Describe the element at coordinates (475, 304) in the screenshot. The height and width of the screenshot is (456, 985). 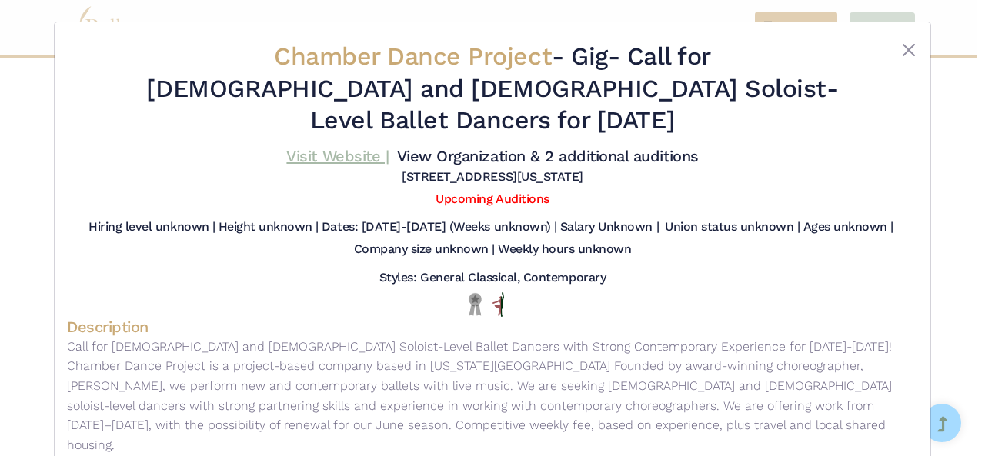
I see `img: Local` at that location.